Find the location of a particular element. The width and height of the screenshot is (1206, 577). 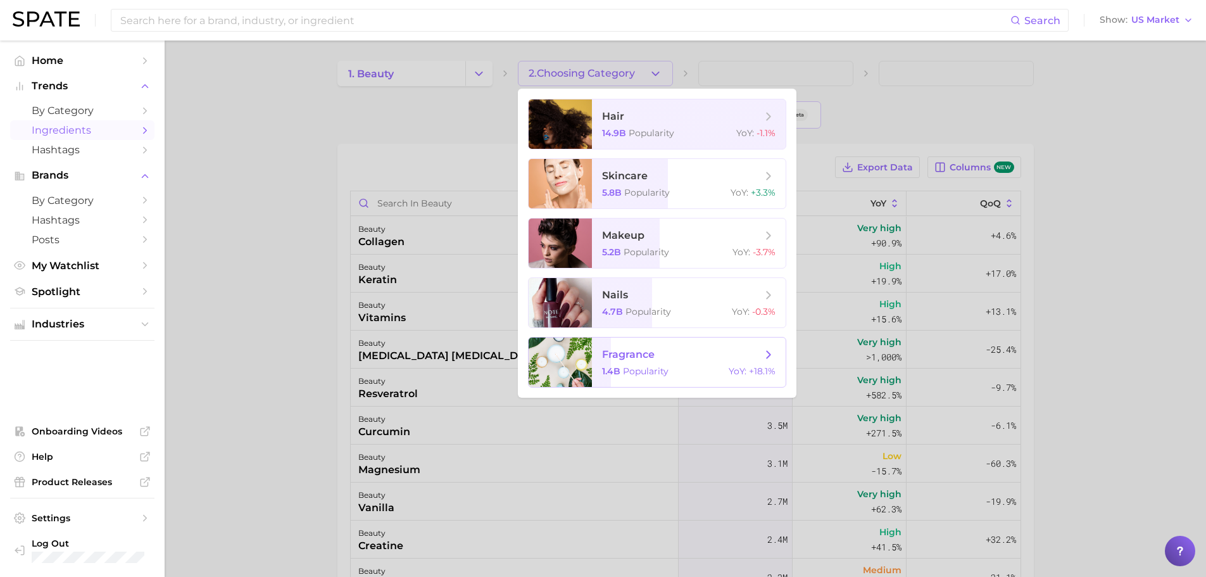

span: Log Out is located at coordinates (94, 543).